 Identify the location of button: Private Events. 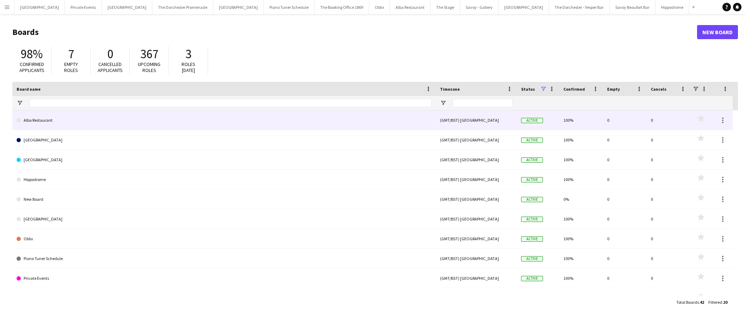
(83, 7).